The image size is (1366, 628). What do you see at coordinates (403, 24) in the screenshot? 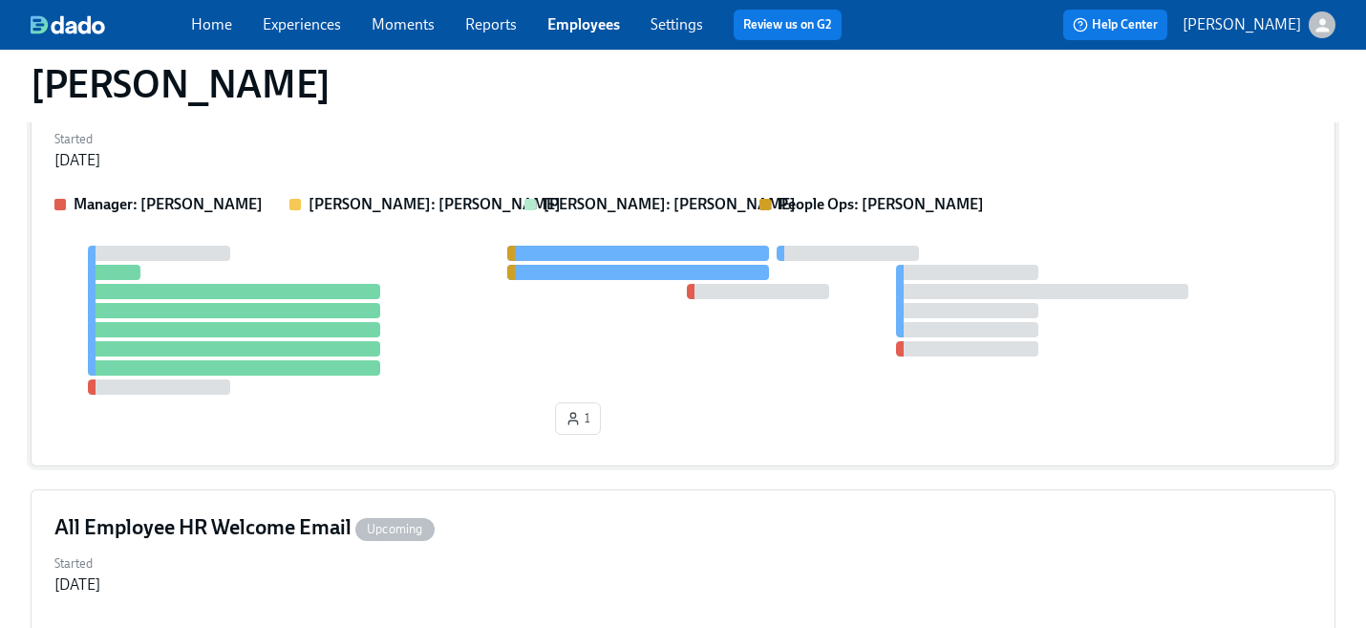
I see `a: Moments` at bounding box center [403, 24].